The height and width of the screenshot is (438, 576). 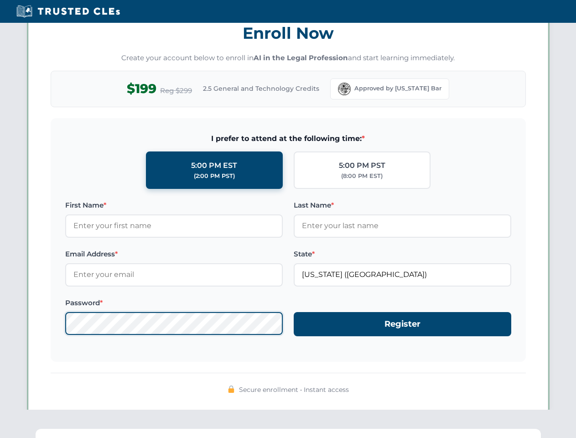 What do you see at coordinates (68, 11) in the screenshot?
I see `img: Trusted CLEs` at bounding box center [68, 11].